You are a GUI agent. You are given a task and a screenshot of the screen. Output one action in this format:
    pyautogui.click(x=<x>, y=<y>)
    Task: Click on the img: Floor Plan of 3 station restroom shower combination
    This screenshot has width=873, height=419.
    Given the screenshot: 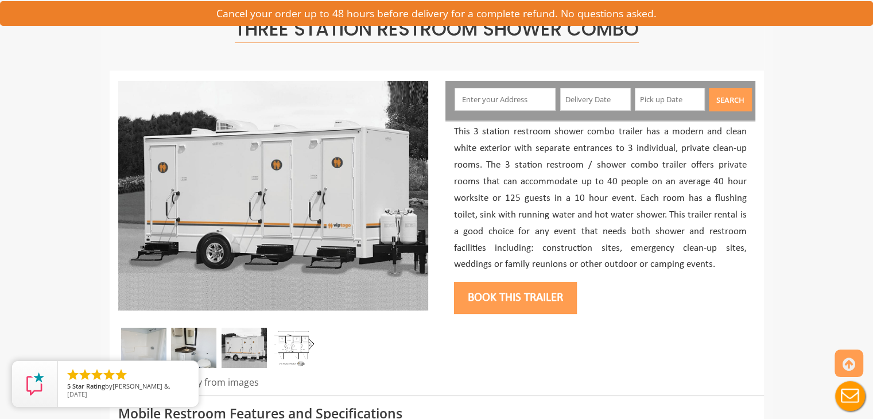 What is the action you would take?
    pyautogui.click(x=294, y=348)
    